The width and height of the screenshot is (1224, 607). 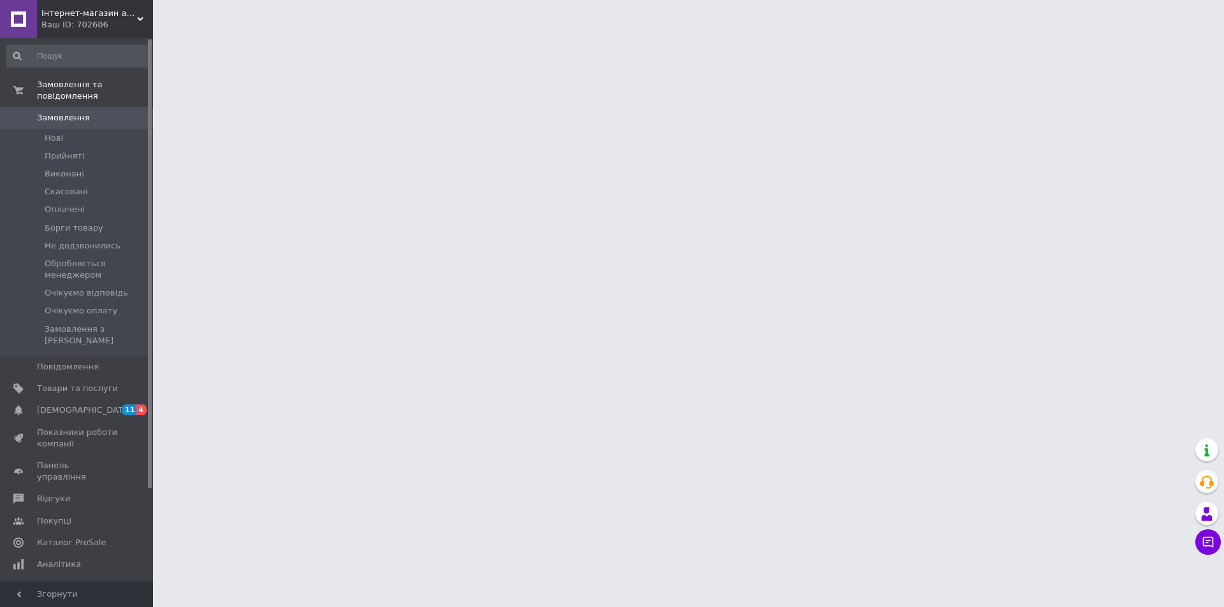 I want to click on span: Інтернет-магазин аксесуарів для телефонів та планшетів "Cheholl", so click(x=89, y=13).